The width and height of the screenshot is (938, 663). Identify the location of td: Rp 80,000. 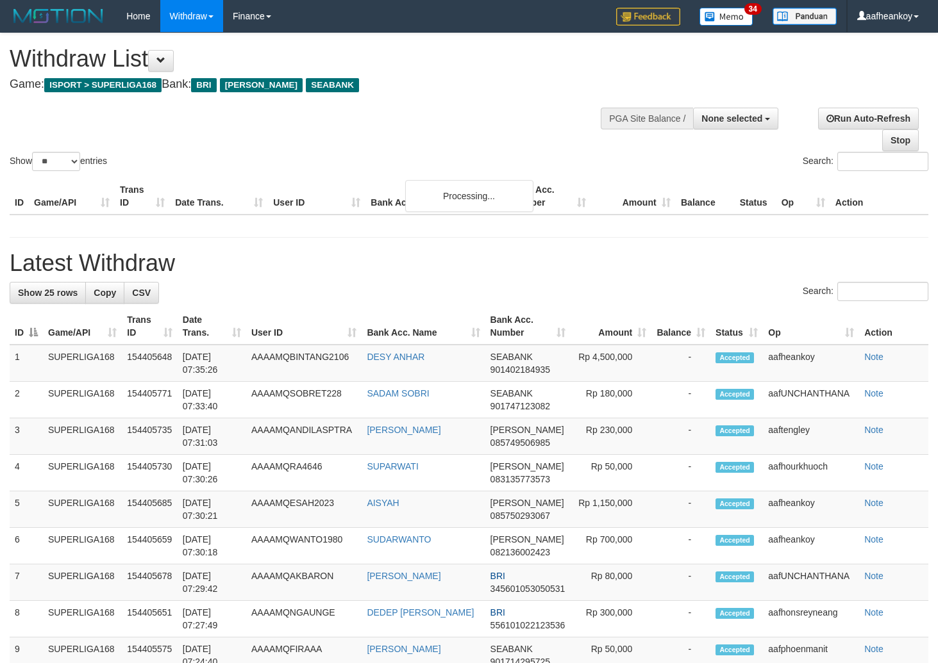
(611, 583).